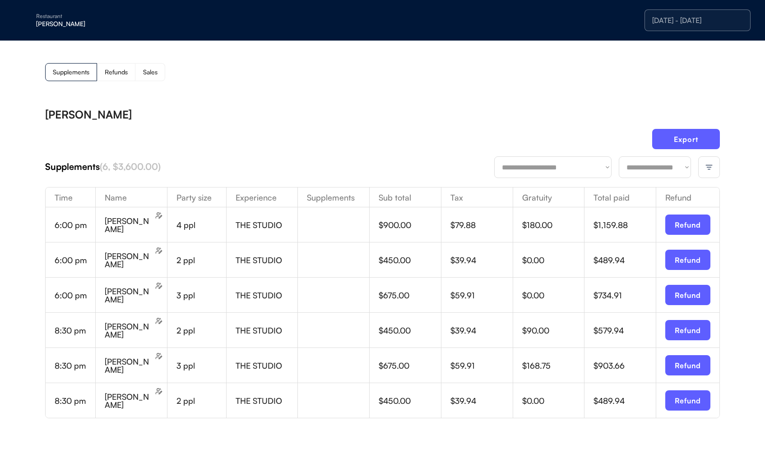  Describe the element at coordinates (405, 198) in the screenshot. I see `div: Sub total` at that location.